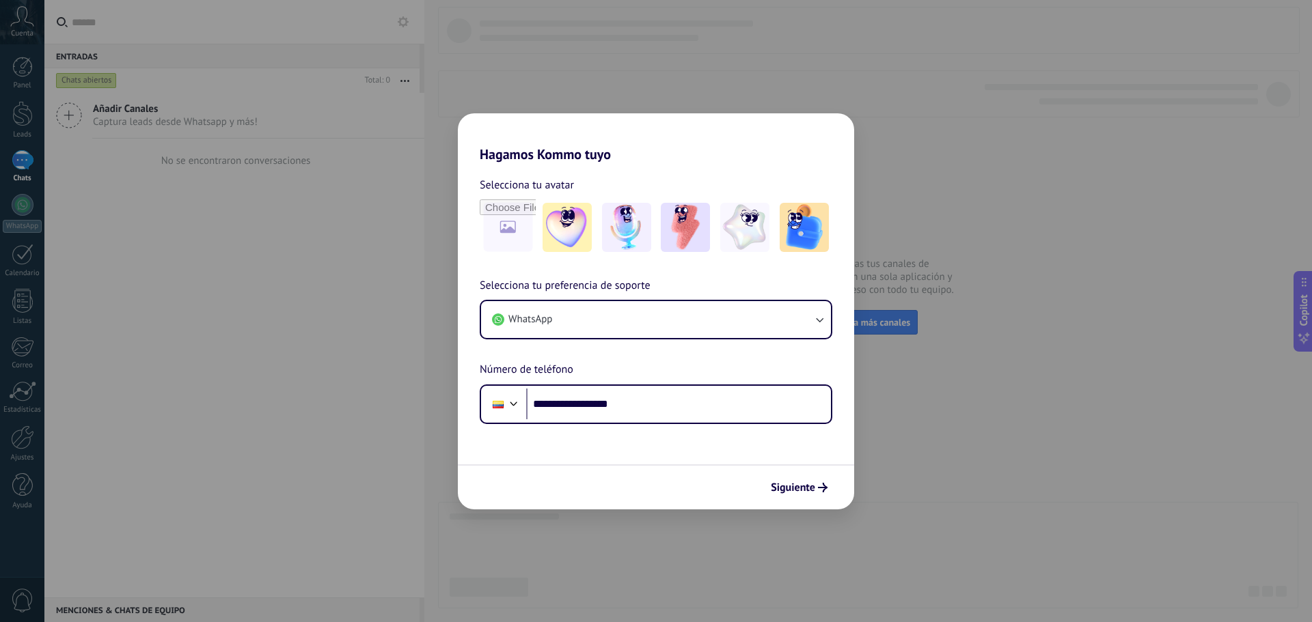  What do you see at coordinates (685, 228) in the screenshot?
I see `img: -3.jpeg` at bounding box center [685, 228].